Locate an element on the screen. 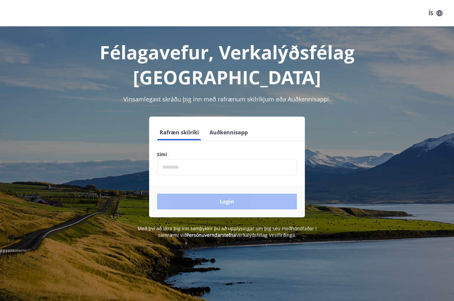 This screenshot has height=301, width=454. a: Persónuverndarstefna is located at coordinates (211, 235).